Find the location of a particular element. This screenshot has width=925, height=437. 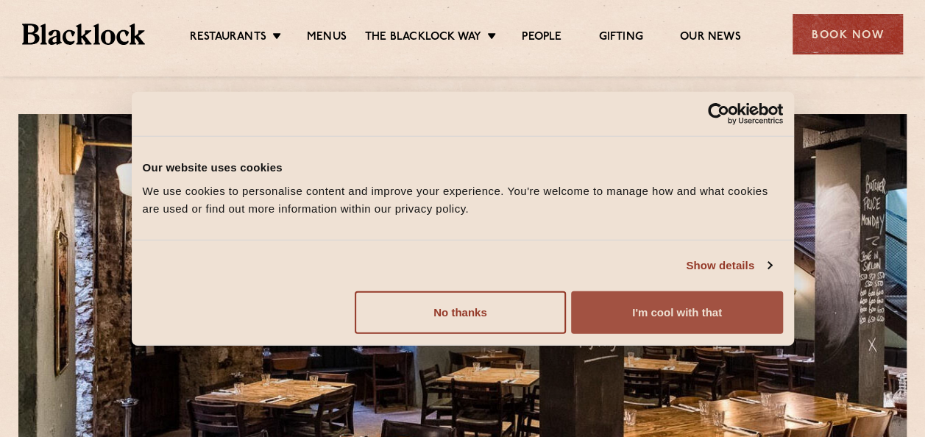

a: Usercentrics Cookiebot - opens in a new window is located at coordinates (718, 114).